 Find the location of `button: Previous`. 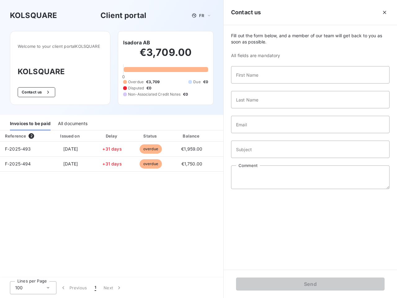

button: Previous is located at coordinates (74, 288).